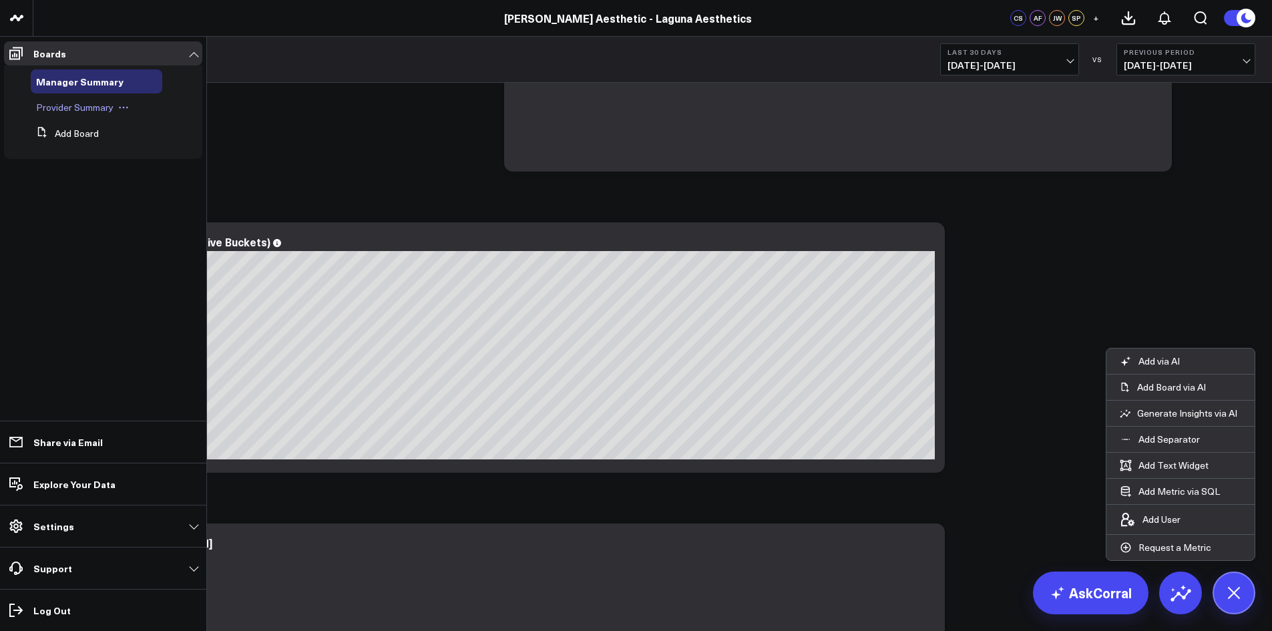 This screenshot has width=1272, height=631. I want to click on button: Add Board via AI, so click(1181, 387).